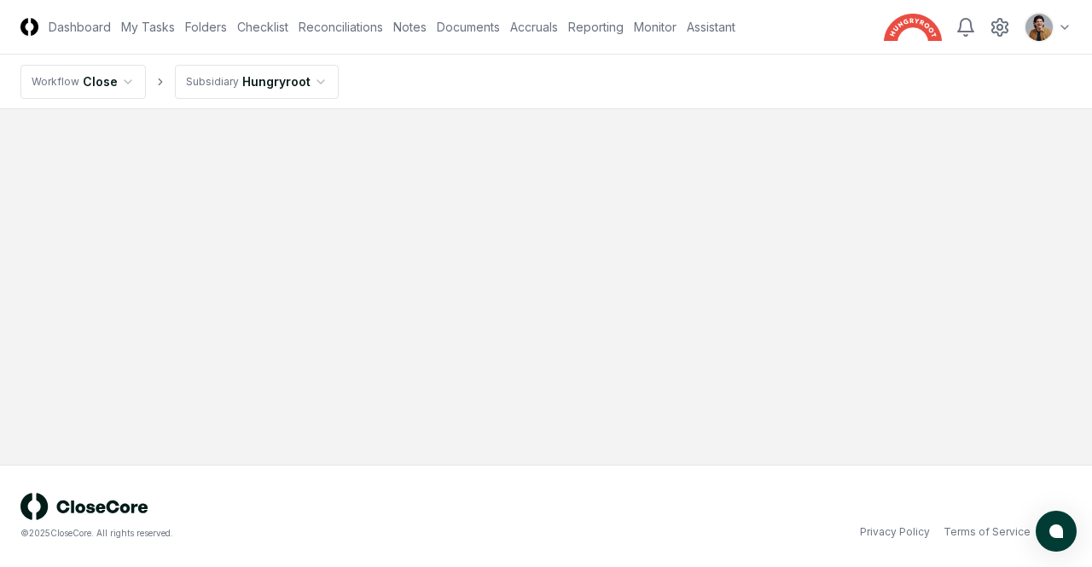 The height and width of the screenshot is (567, 1092). I want to click on a: Dashboard, so click(79, 26).